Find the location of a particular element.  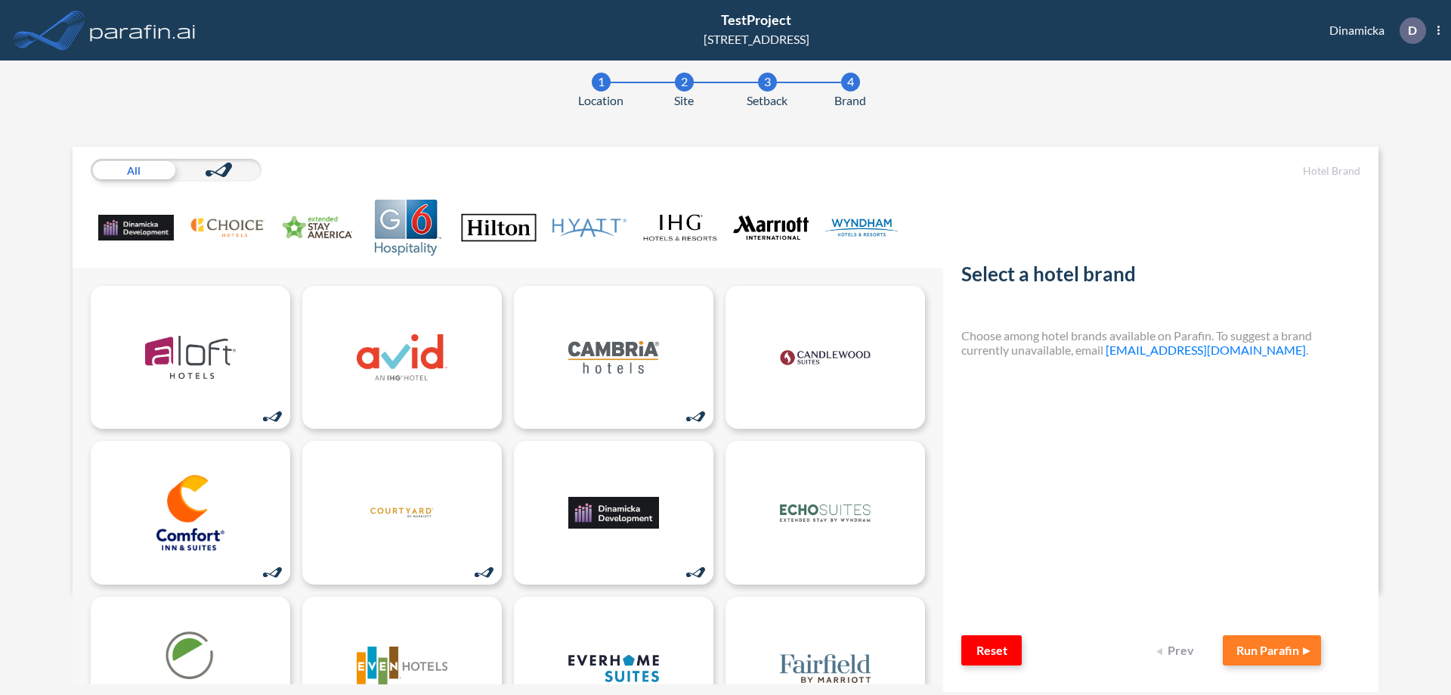

img: Wyndham is located at coordinates (862, 228).